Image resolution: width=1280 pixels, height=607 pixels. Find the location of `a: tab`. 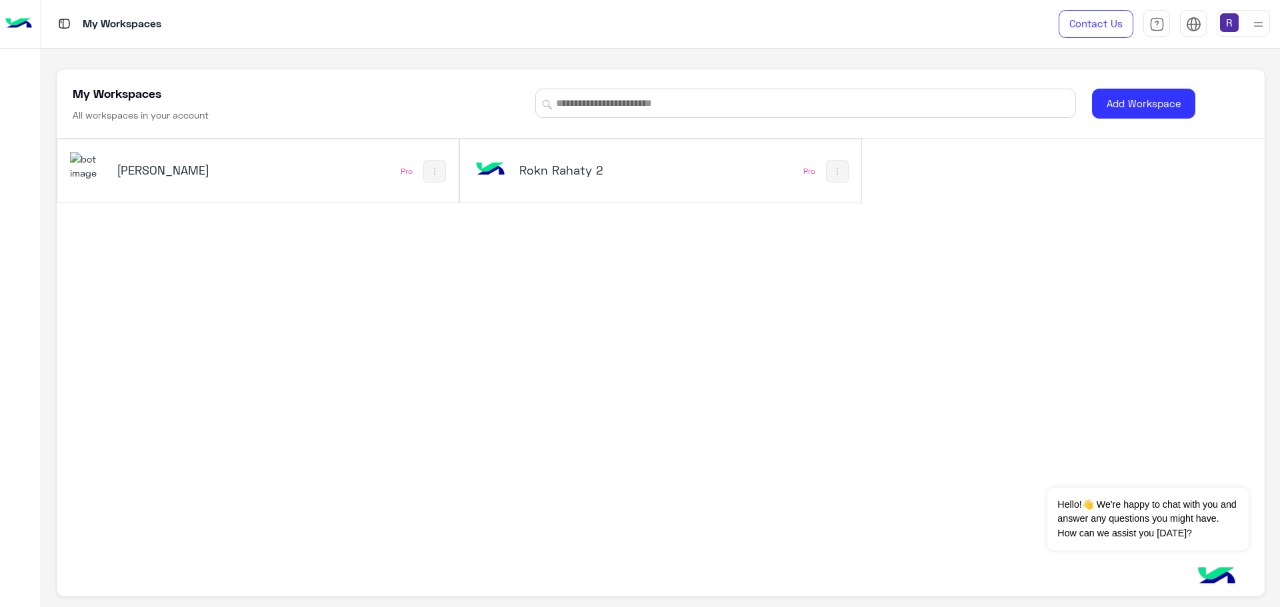

a: tab is located at coordinates (1157, 24).